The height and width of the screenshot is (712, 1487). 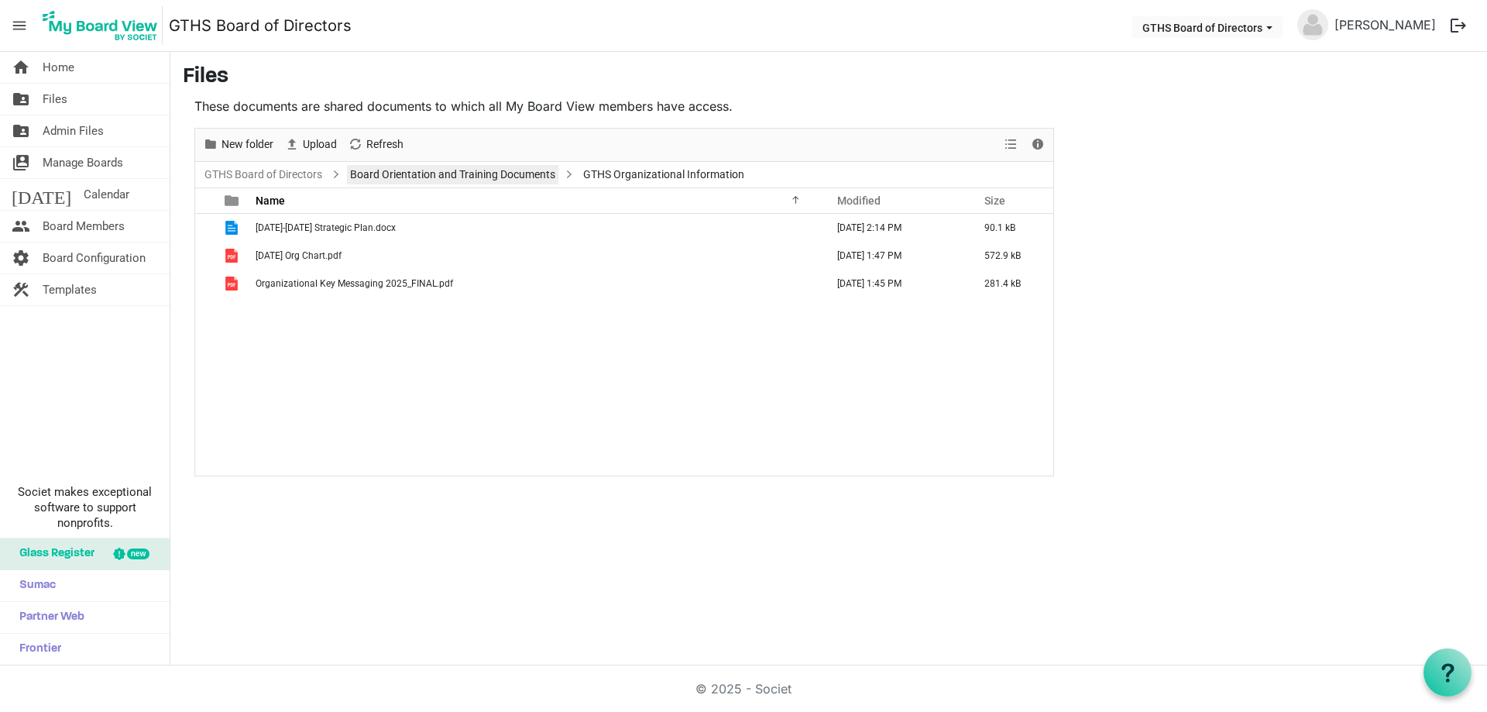 What do you see at coordinates (94, 258) in the screenshot?
I see `span: Board Configuration` at bounding box center [94, 258].